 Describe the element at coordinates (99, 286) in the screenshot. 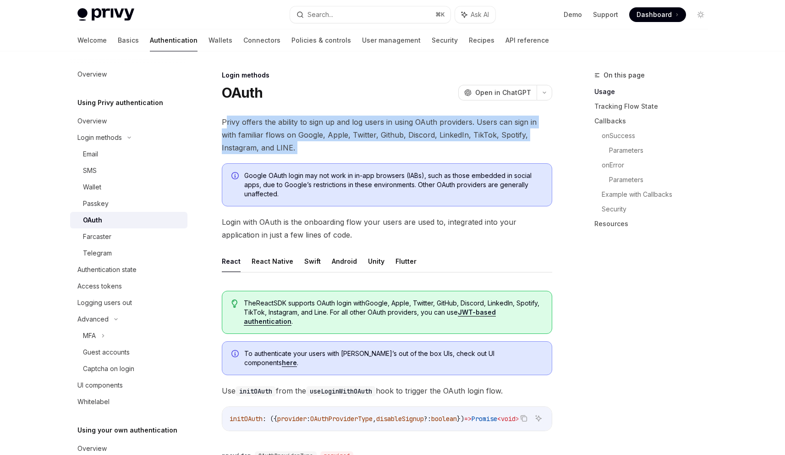

I see `div: Access tokens` at that location.